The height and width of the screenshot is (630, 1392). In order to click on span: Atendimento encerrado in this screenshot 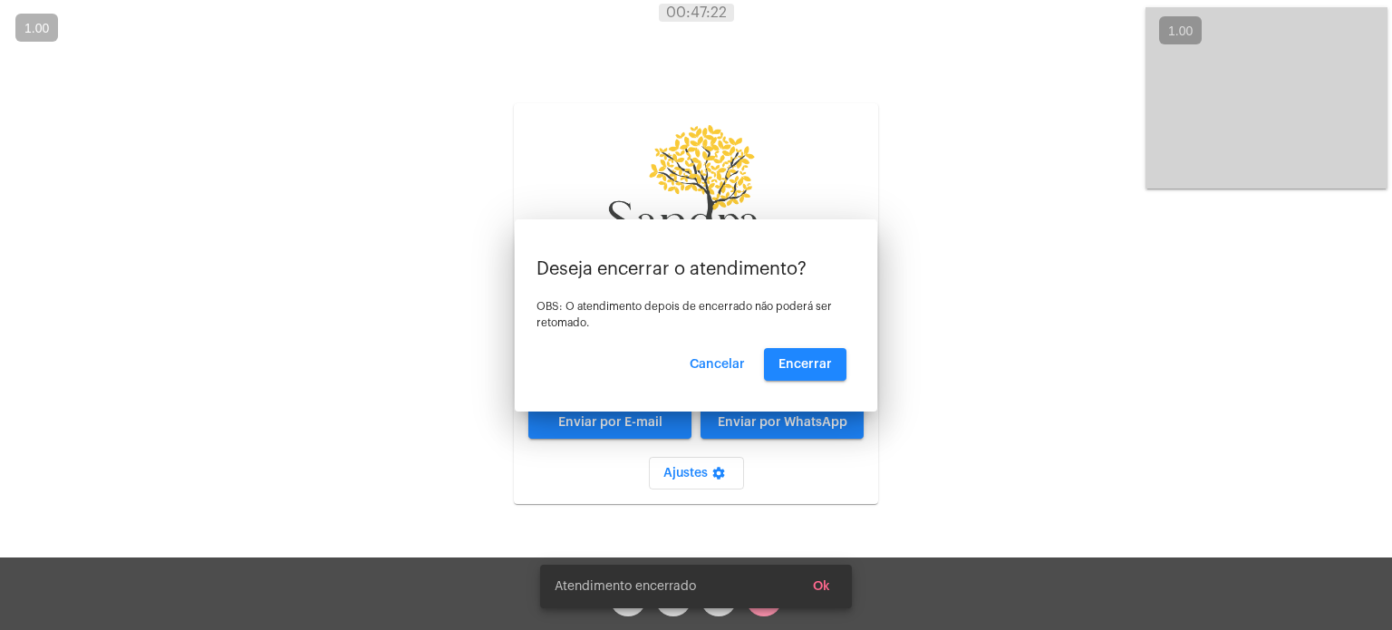, I will do `click(625, 586)`.